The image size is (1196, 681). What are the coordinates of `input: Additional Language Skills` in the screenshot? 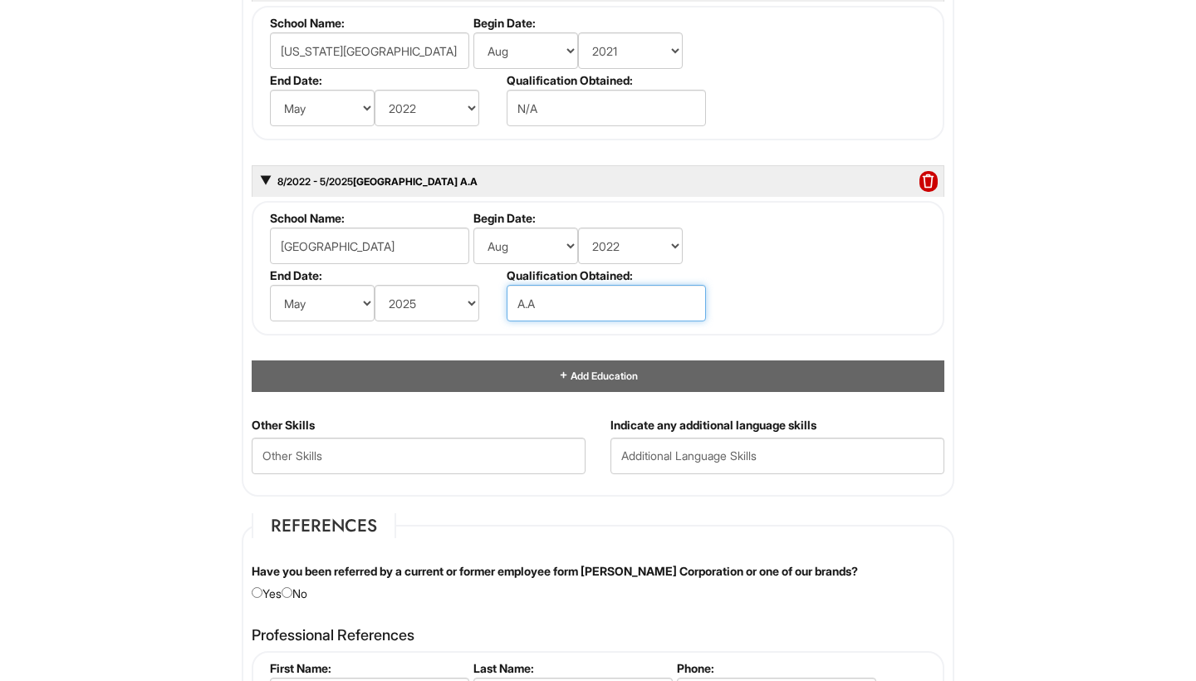 It's located at (777, 456).